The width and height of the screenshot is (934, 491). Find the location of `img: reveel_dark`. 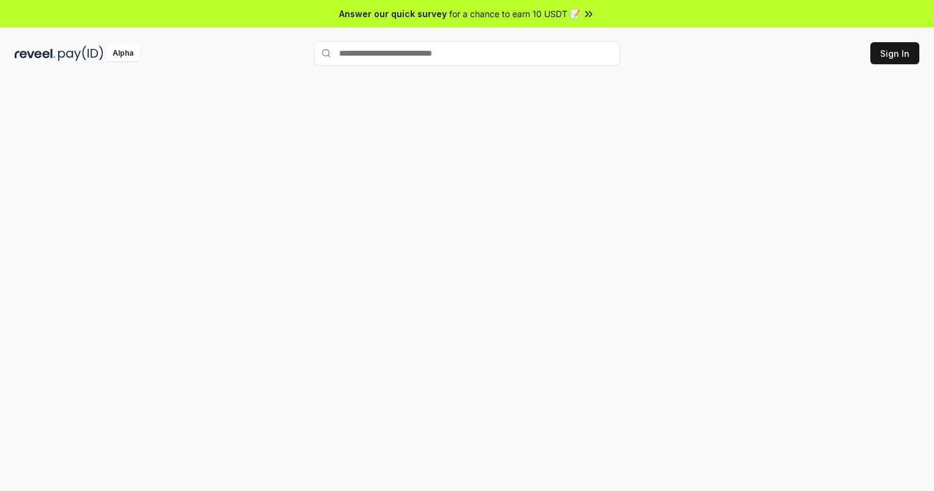

img: reveel_dark is located at coordinates (35, 53).